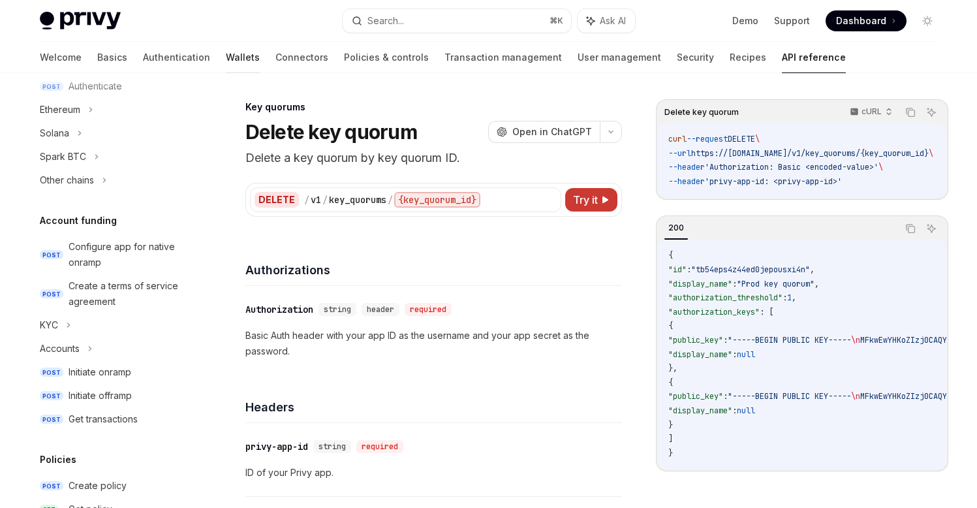 The width and height of the screenshot is (977, 508). Describe the element at coordinates (746, 354) in the screenshot. I see `span: null` at that location.